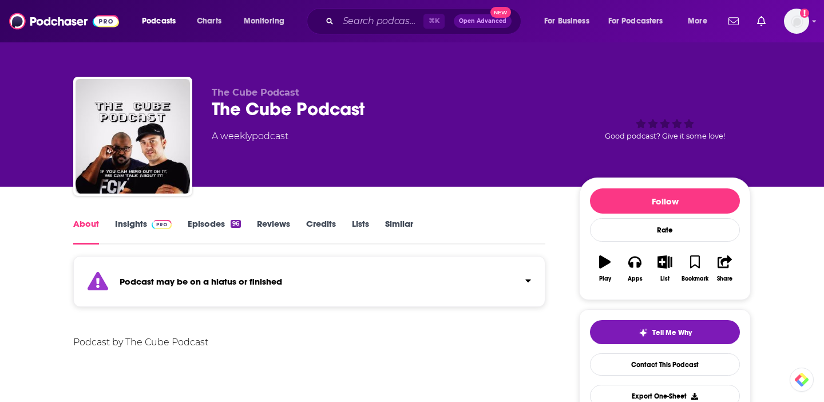  What do you see at coordinates (483, 21) in the screenshot?
I see `button: Open AdvancedNew` at bounding box center [483, 21].